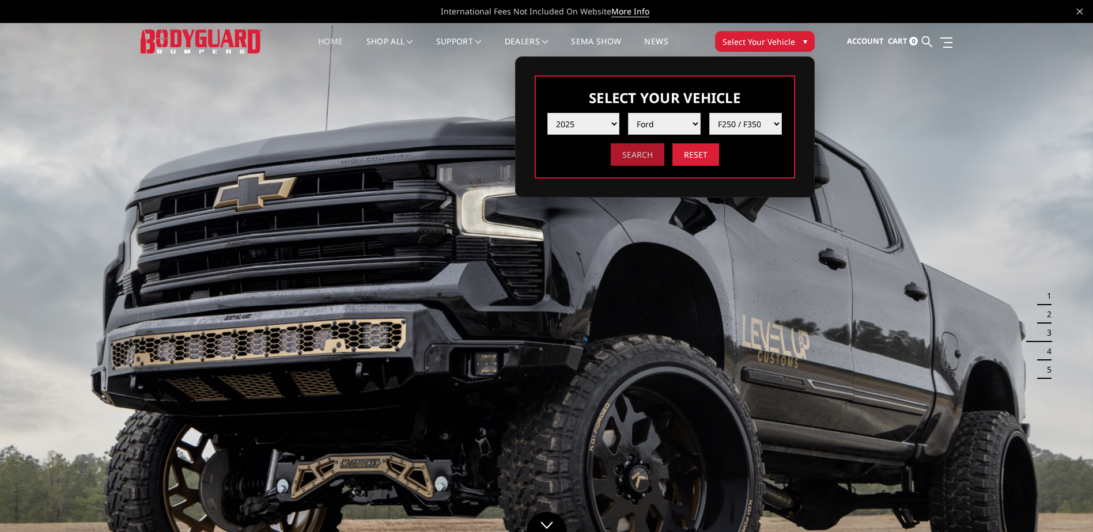  I want to click on span: Cart, so click(897, 41).